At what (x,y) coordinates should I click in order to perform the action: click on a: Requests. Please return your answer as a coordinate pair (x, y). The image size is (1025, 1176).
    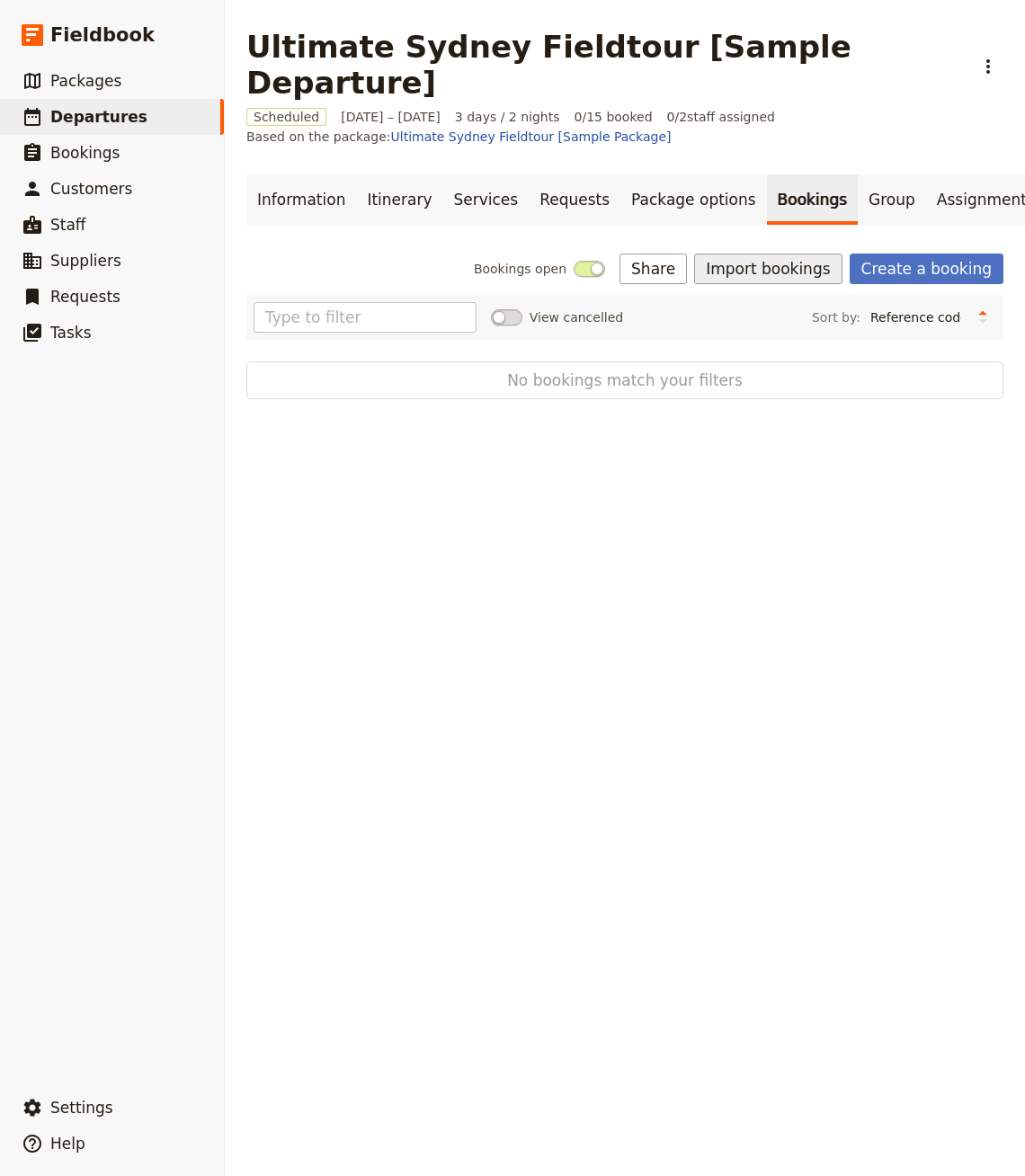
    Looking at the image, I should click on (575, 200).